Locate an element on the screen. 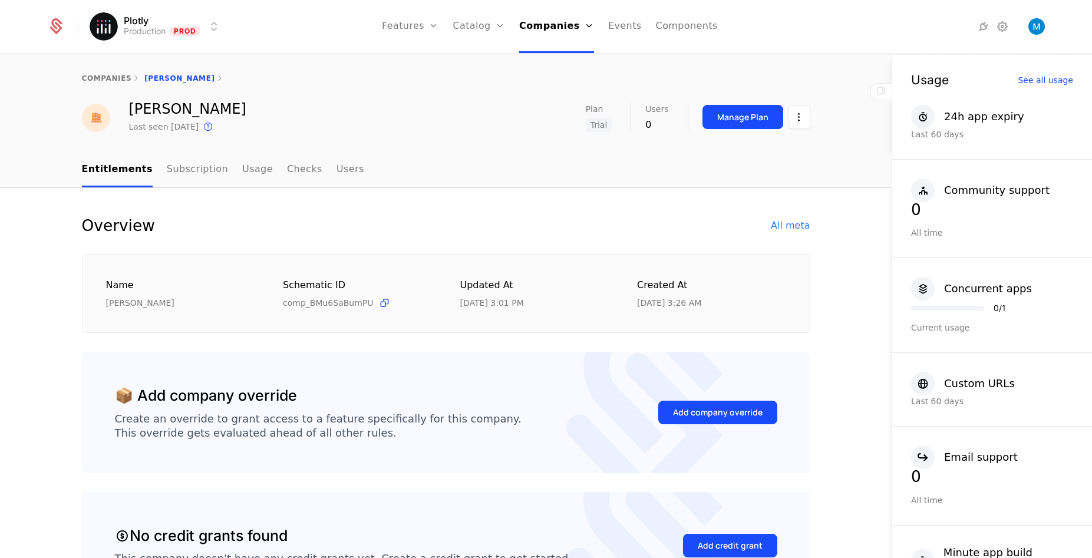  div: Created at is located at coordinates (711, 285).